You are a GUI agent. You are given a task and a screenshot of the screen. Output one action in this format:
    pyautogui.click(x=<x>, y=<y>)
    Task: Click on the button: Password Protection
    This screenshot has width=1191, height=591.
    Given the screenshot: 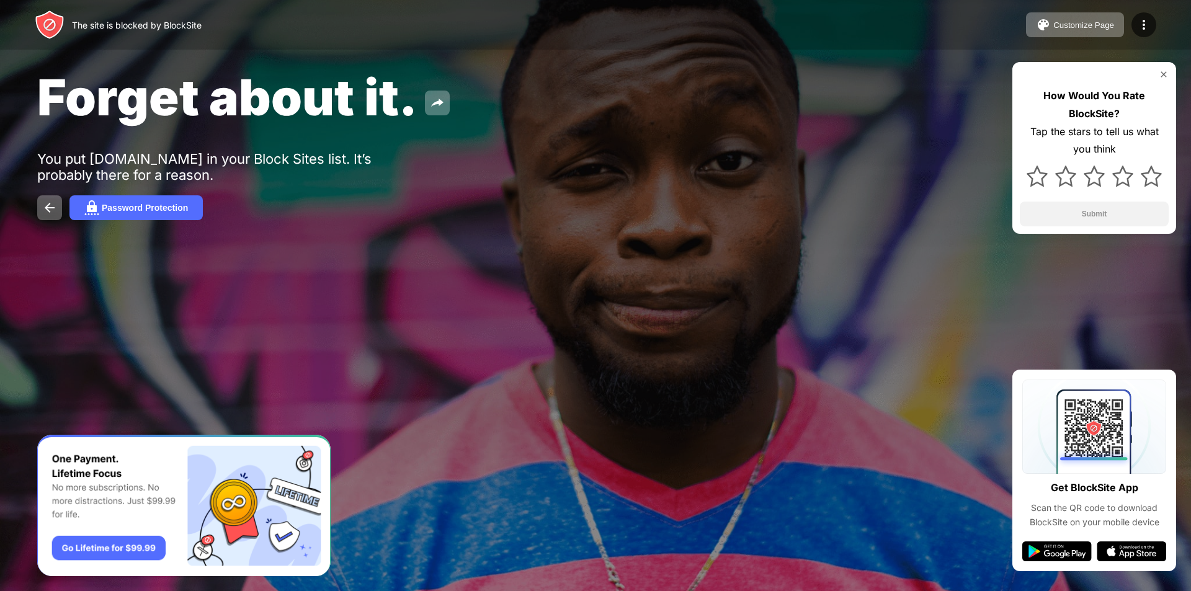 What is the action you would take?
    pyautogui.click(x=136, y=208)
    